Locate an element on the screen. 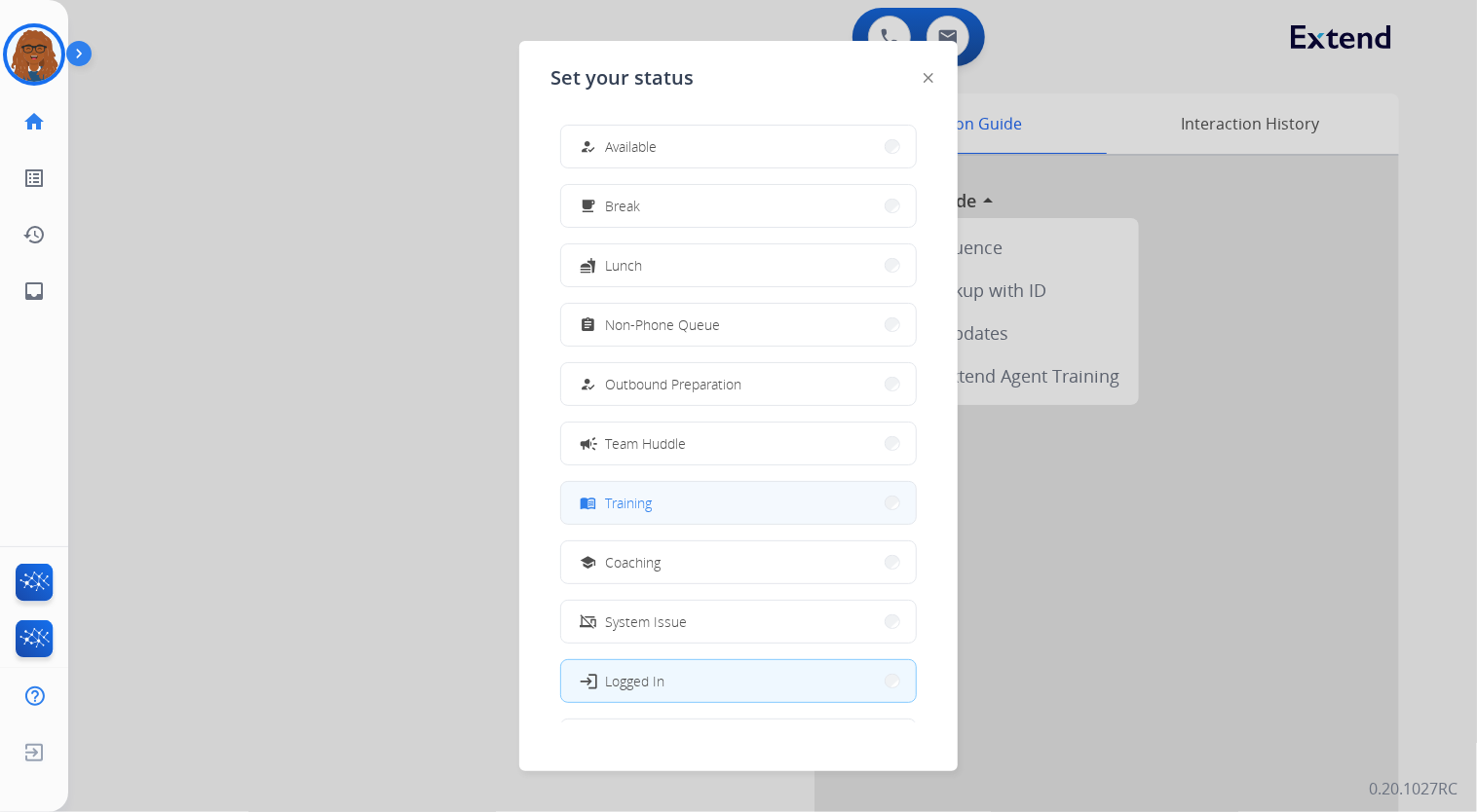 The image size is (1477, 812). span: Non-Phone Queue is located at coordinates (662, 325).